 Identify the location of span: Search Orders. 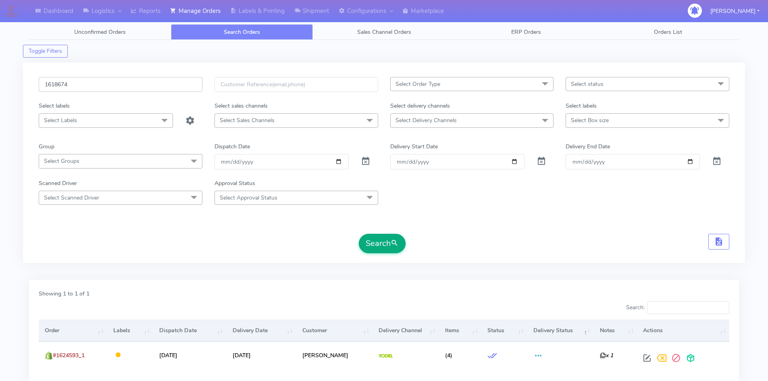
(242, 32).